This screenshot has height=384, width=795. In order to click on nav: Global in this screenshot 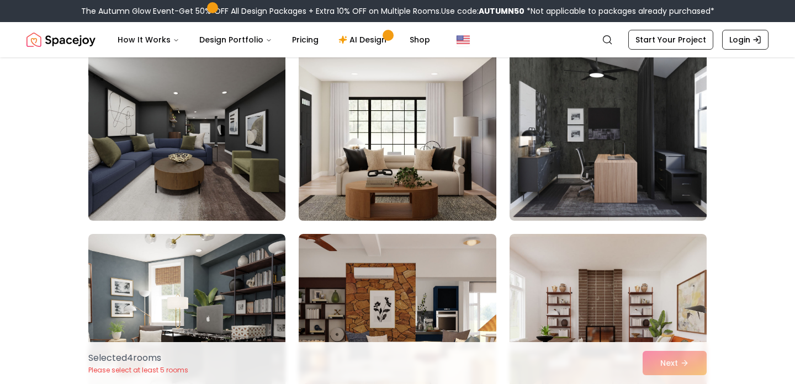, I will do `click(398, 40)`.